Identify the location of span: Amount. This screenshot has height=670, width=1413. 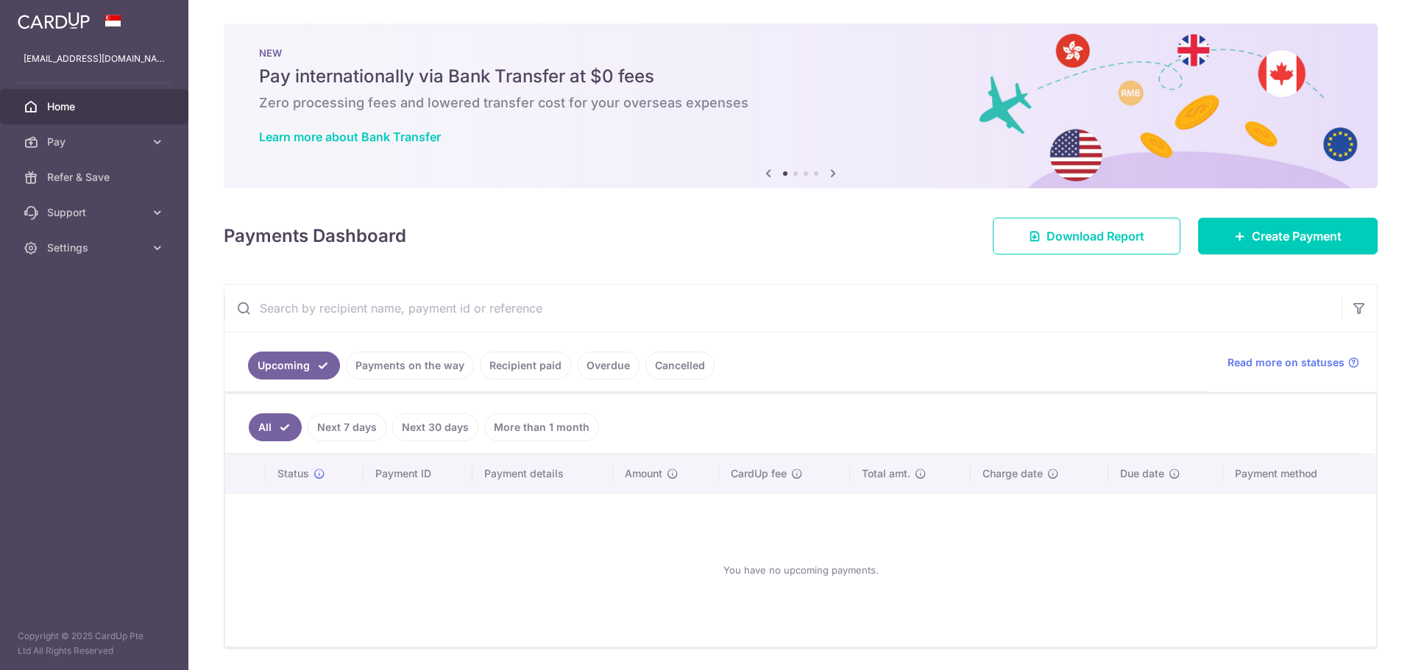
(643, 474).